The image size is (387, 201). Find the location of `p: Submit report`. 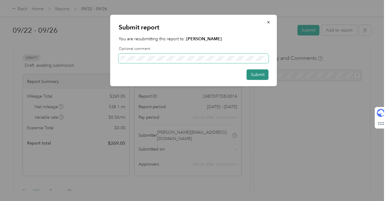

p: Submit report is located at coordinates (194, 27).